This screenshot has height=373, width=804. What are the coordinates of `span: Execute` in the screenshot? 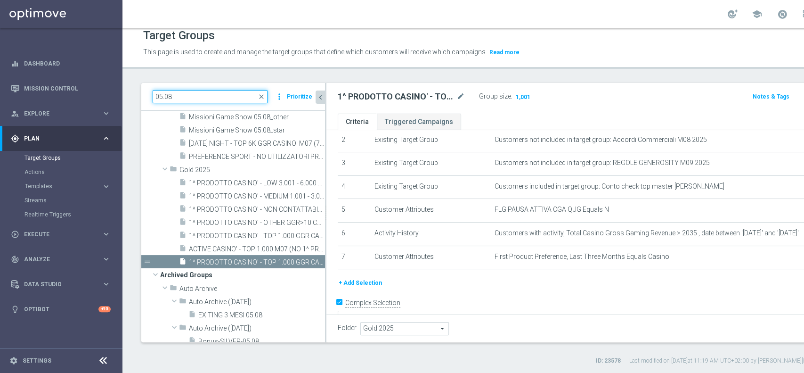 It's located at (63, 234).